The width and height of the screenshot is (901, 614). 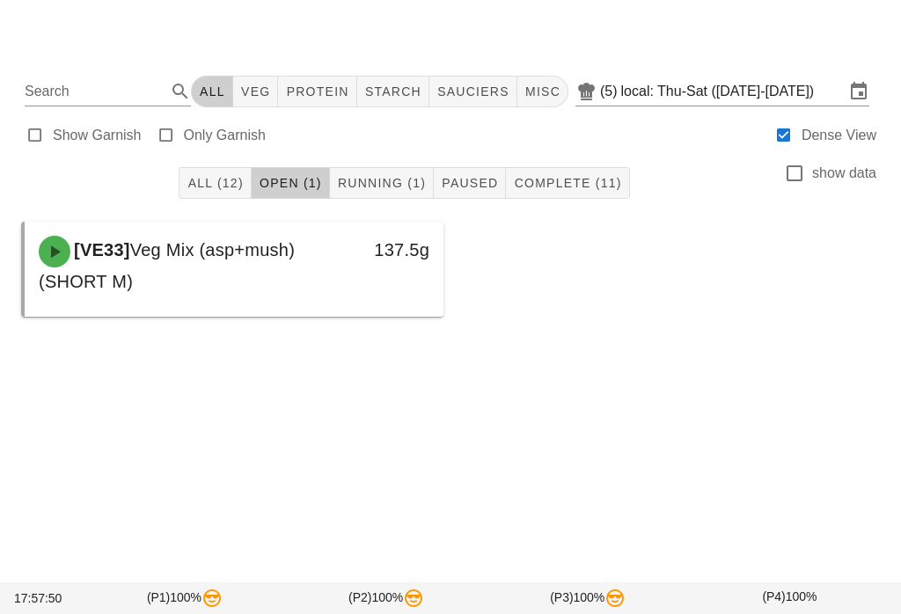 What do you see at coordinates (470, 183) in the screenshot?
I see `button: Paused` at bounding box center [470, 183].